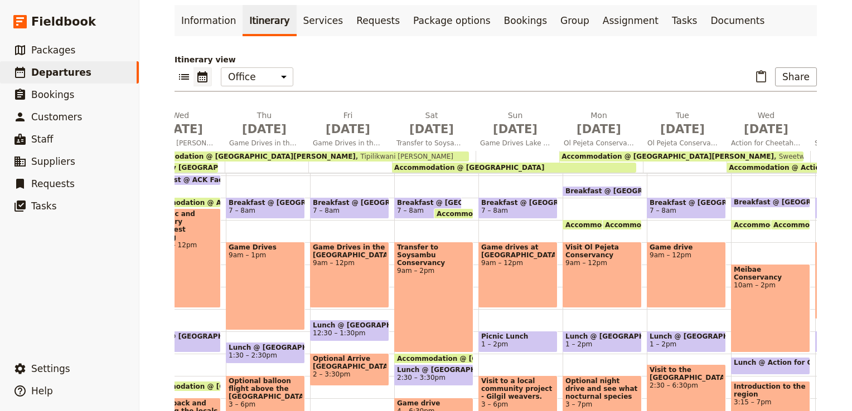  I want to click on p: Itinerary view, so click(496, 60).